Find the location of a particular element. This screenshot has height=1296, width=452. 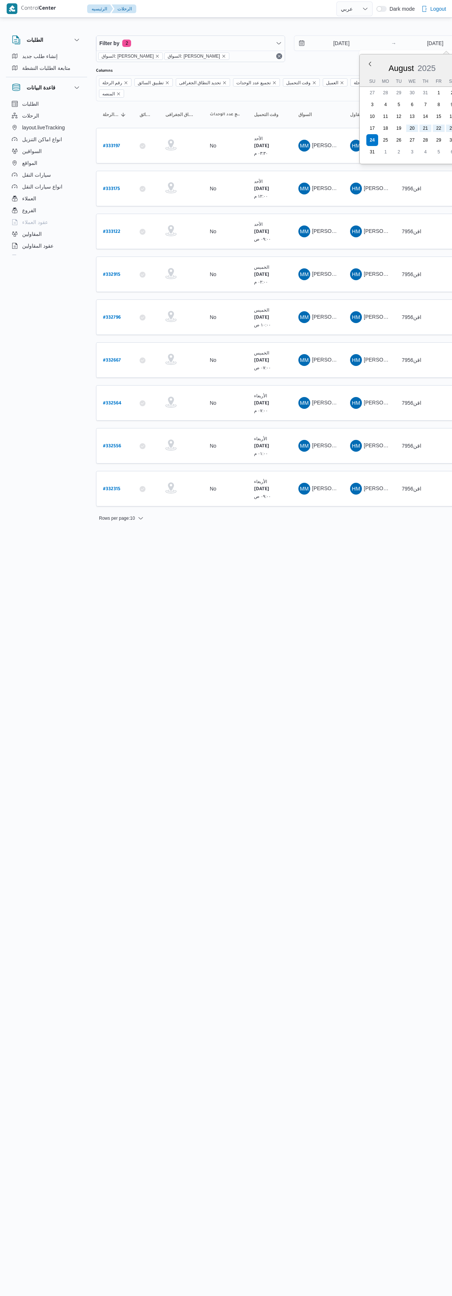

div: Hana Mjada Rais Ahmad is located at coordinates (356, 489).